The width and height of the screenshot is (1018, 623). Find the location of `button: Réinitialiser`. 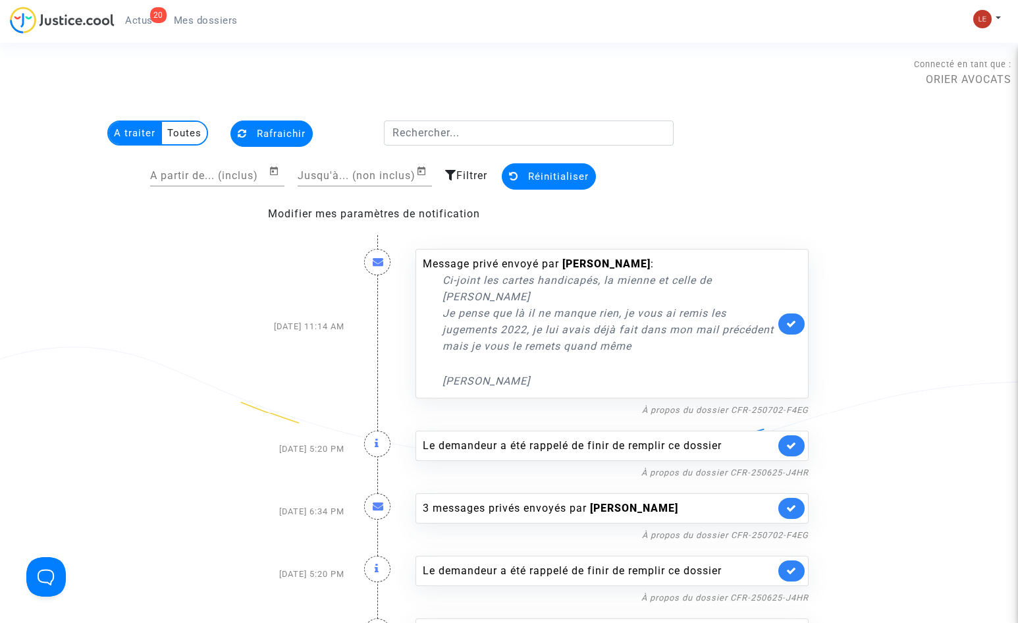

button: Réinitialiser is located at coordinates (549, 176).